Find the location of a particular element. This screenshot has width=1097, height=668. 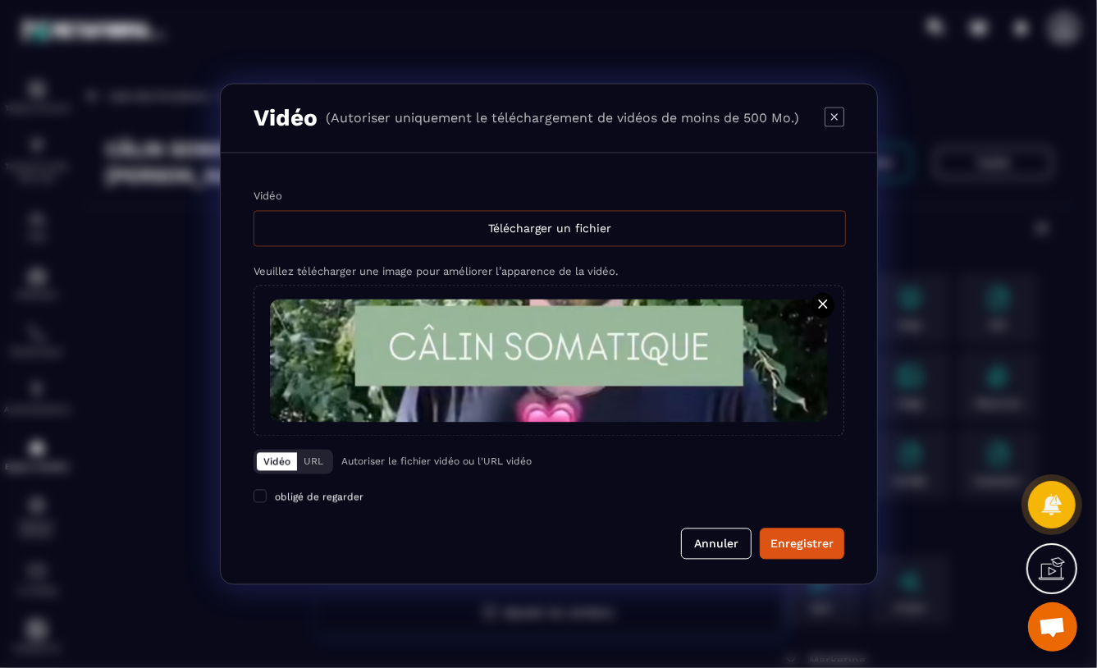

button: Enregistrer is located at coordinates (802, 544).